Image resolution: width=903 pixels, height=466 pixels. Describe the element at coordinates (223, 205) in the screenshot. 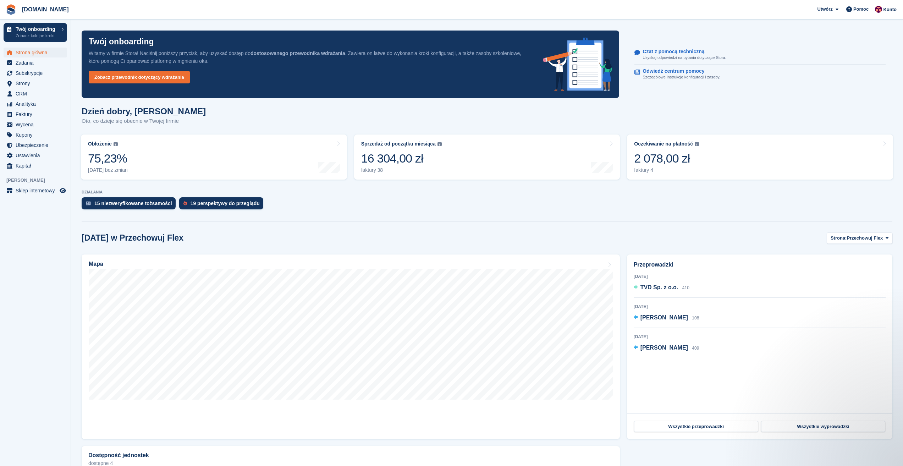

I see `a: 19 perspektywy do przeglądu` at that location.